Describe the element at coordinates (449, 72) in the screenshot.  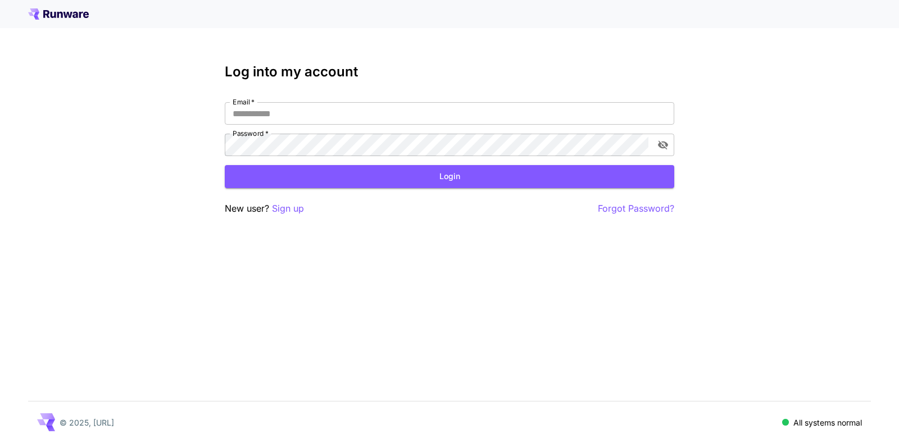
I see `h3: Log into my account` at that location.